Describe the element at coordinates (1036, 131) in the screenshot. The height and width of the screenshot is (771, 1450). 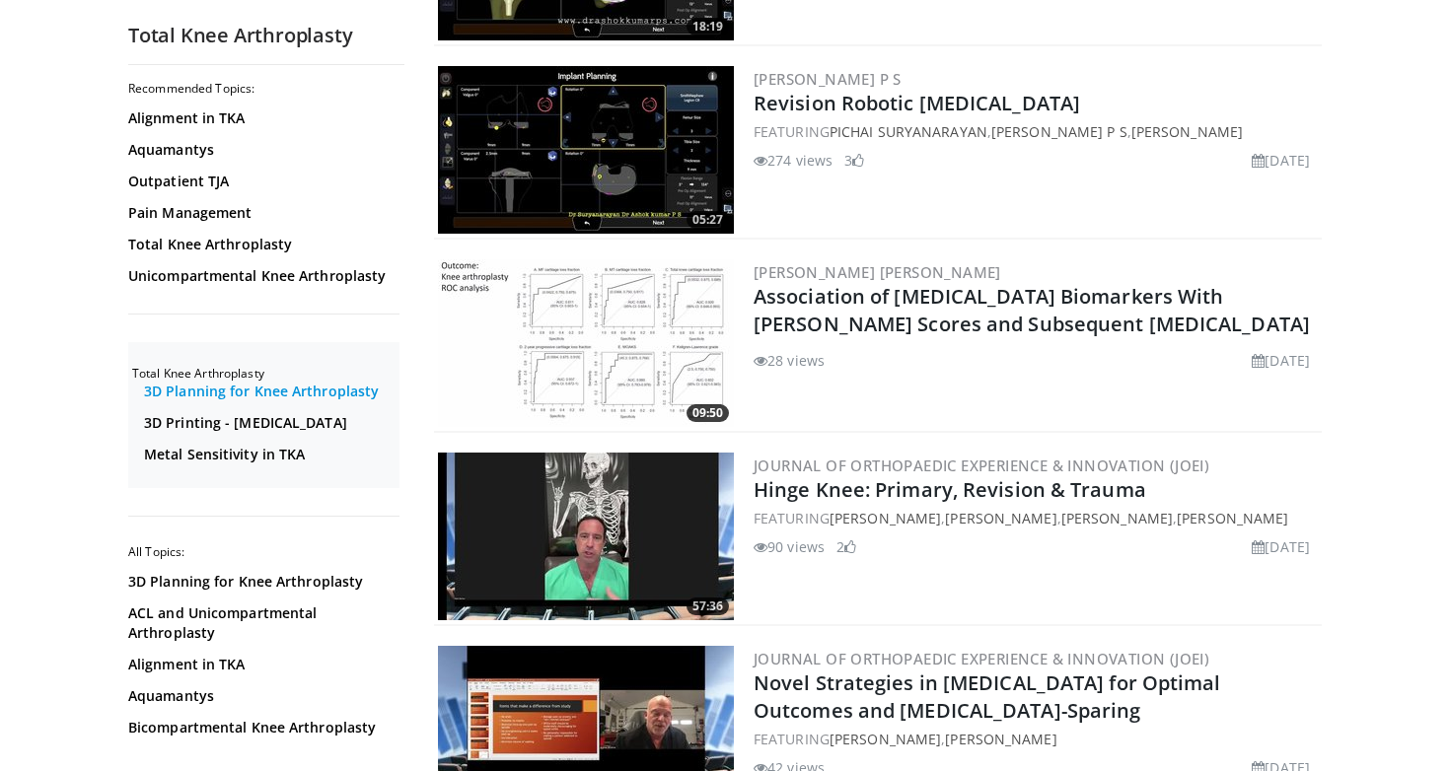
I see `div: FEATURING , ,` at that location.